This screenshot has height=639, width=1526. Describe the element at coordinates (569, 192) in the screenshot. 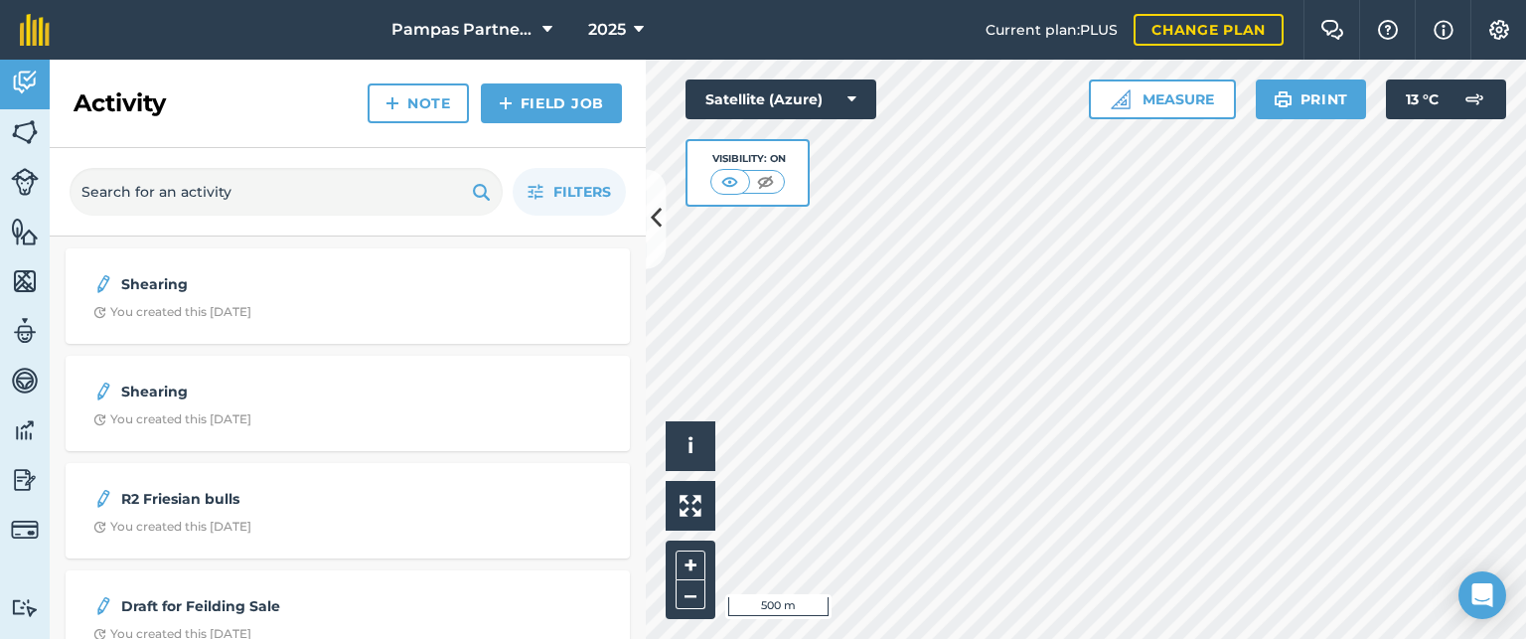

I see `button: Filters` at that location.